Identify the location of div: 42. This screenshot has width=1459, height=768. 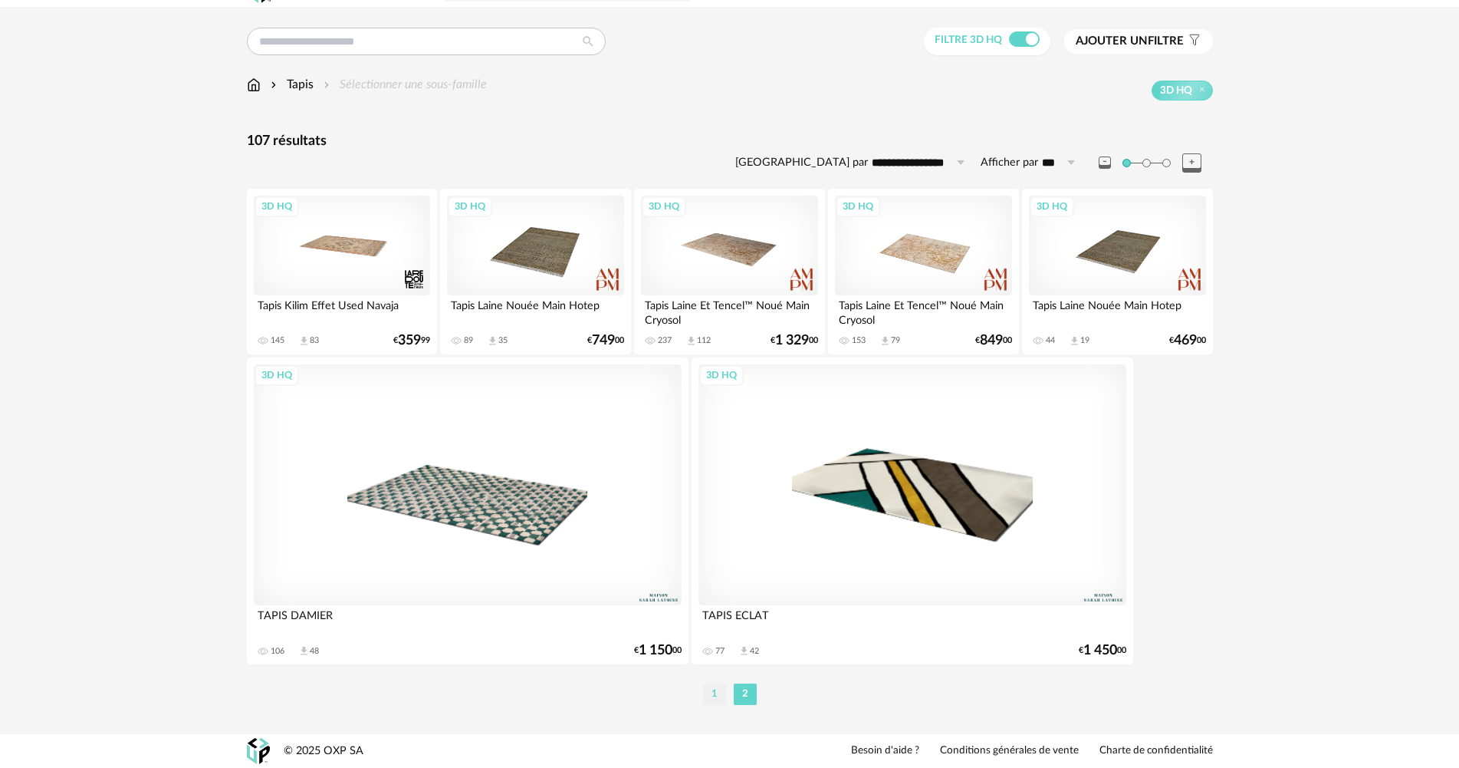
(755, 651).